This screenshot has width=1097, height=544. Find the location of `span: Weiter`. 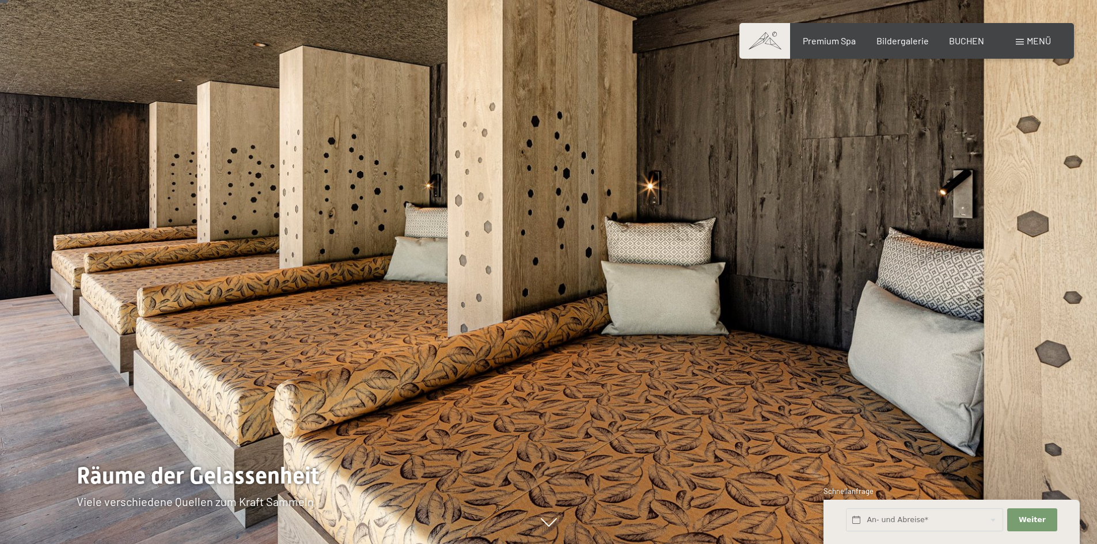

span: Weiter is located at coordinates (1032, 520).